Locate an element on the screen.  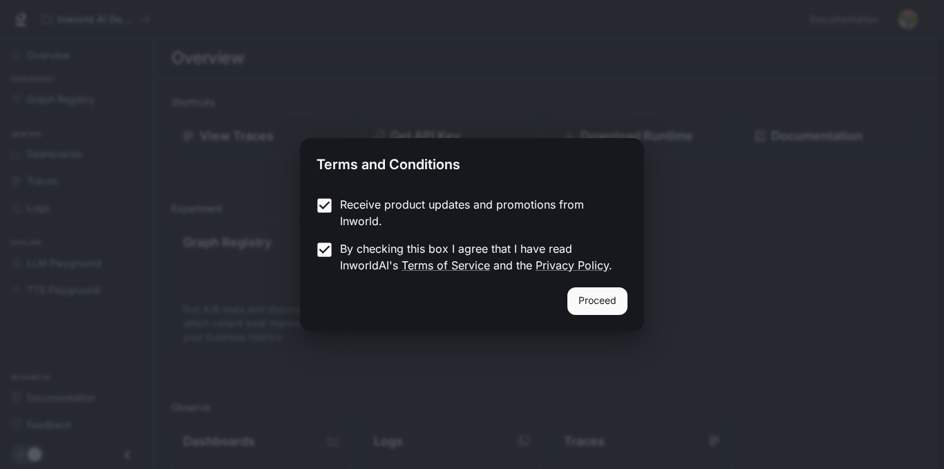
p: Receive product updates and promotions from Inworld. is located at coordinates (478, 213).